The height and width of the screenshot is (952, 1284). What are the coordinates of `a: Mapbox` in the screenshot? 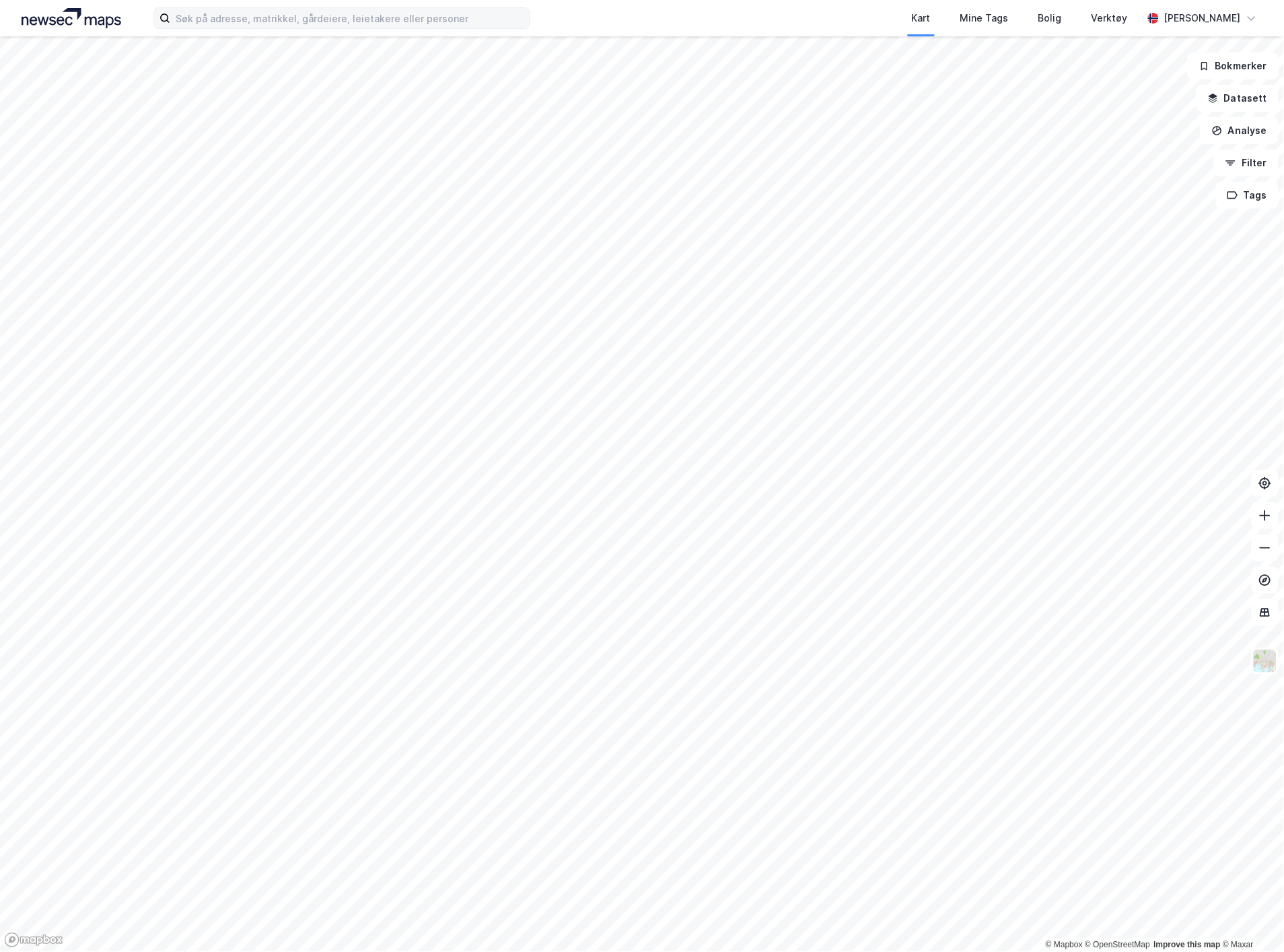 It's located at (1064, 945).